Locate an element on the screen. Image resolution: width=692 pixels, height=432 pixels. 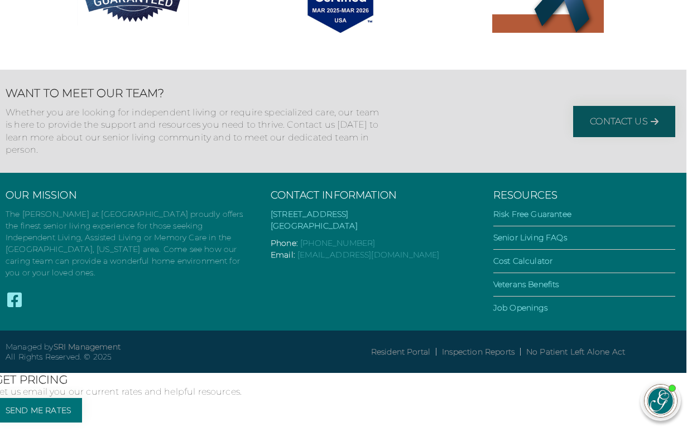
a: Cost Calculator is located at coordinates (523, 261).